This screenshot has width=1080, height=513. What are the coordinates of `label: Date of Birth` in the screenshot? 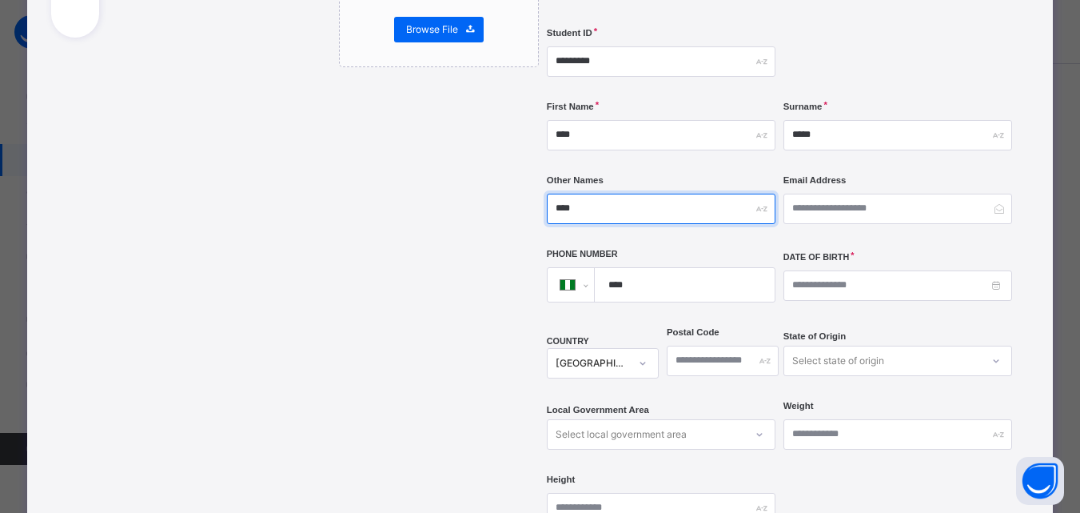 It's located at (817, 257).